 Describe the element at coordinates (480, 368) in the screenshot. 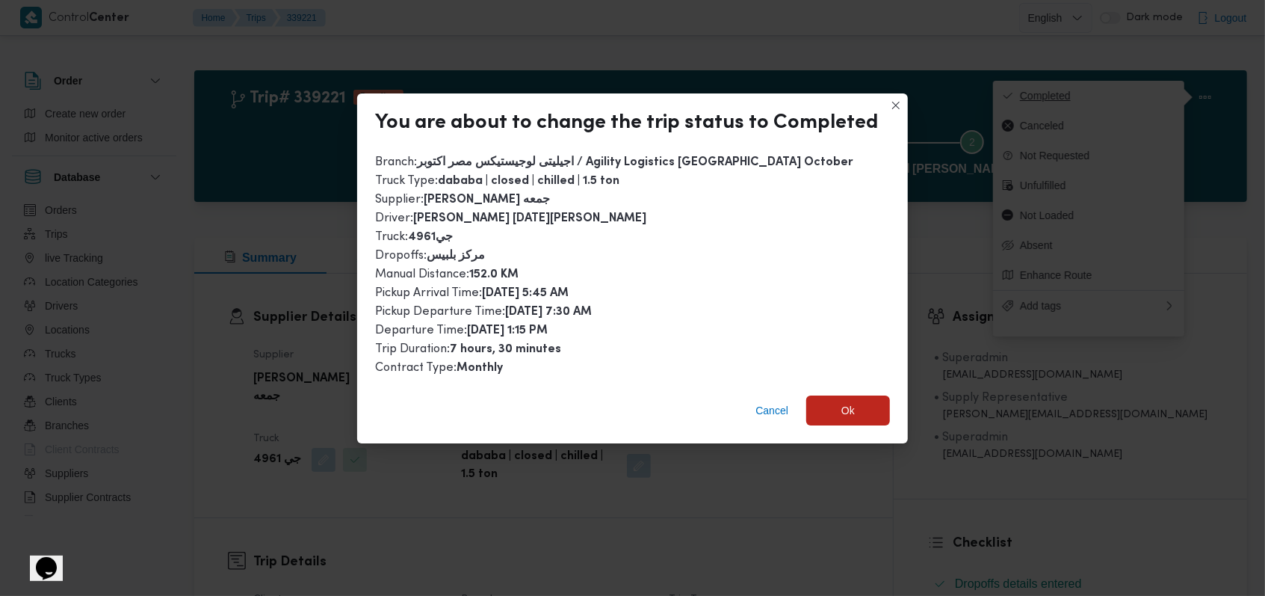

I see `b: Monthly` at that location.